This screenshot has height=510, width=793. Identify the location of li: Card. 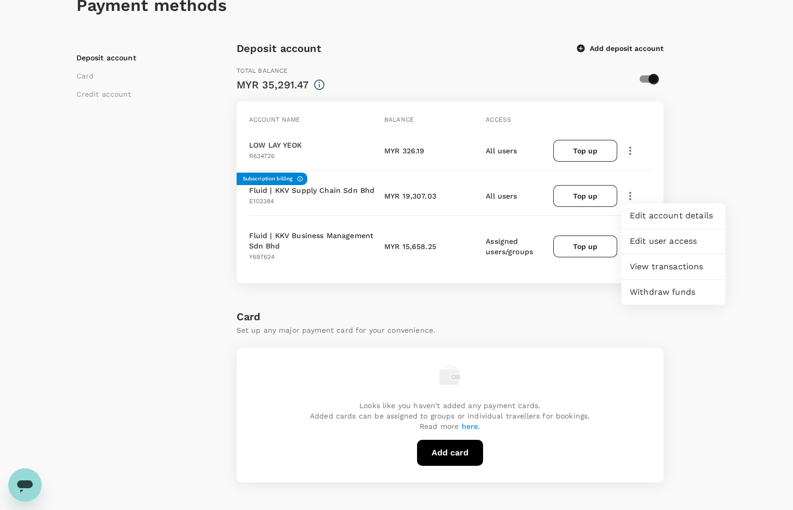
(141, 76).